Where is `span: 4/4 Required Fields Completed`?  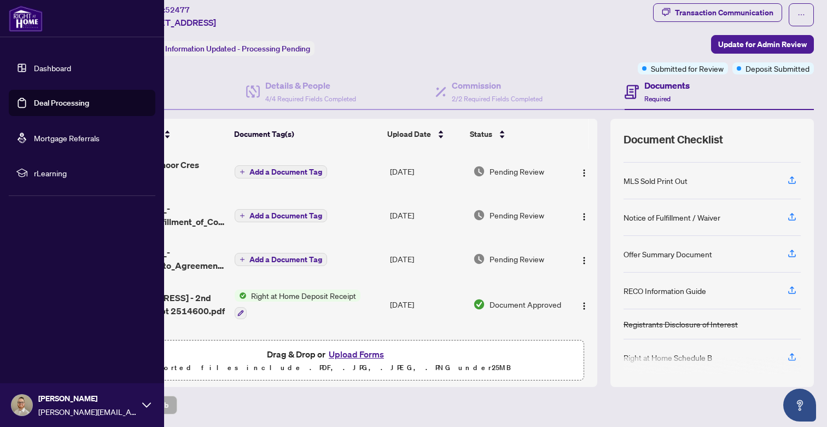 span: 4/4 Required Fields Completed is located at coordinates (311, 98).